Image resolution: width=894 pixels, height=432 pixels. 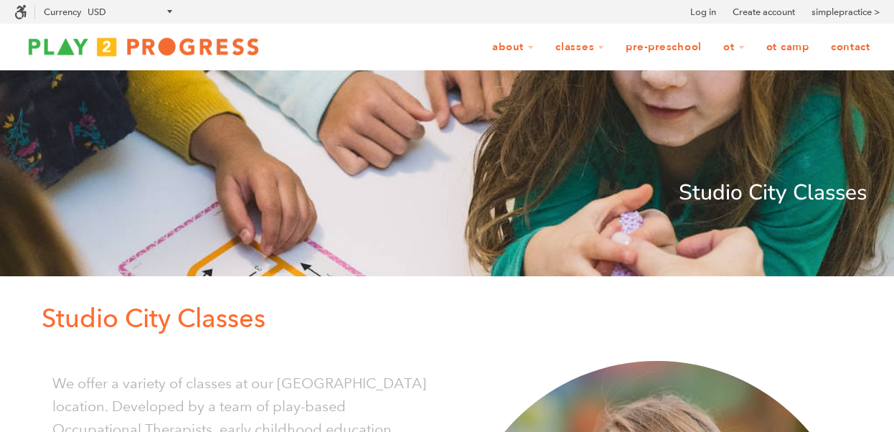 What do you see at coordinates (764, 12) in the screenshot?
I see `a: Create account` at bounding box center [764, 12].